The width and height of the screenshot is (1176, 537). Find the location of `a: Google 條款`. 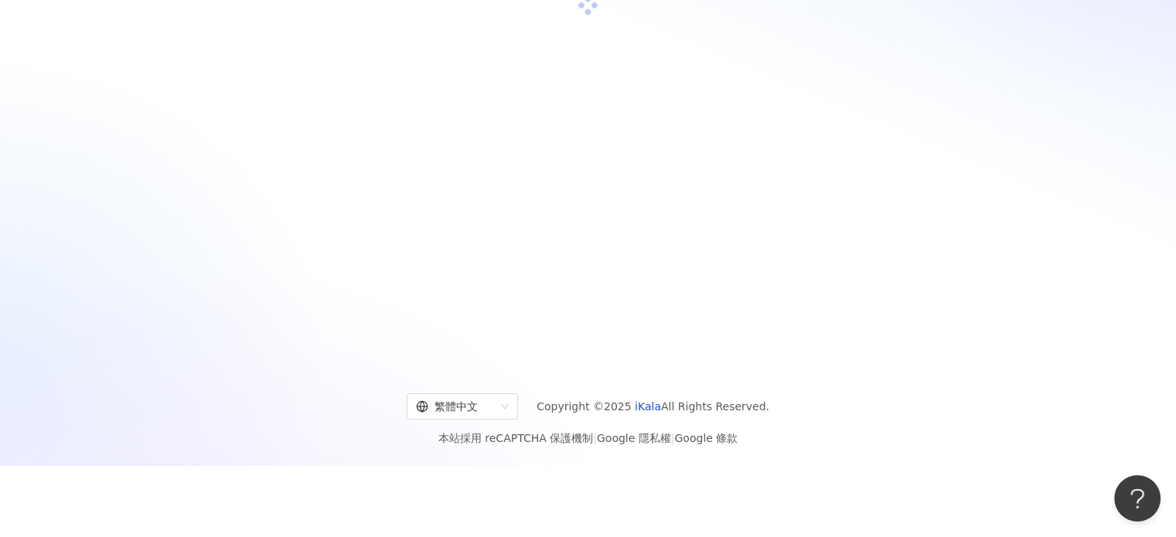

a: Google 條款 is located at coordinates (706, 438).